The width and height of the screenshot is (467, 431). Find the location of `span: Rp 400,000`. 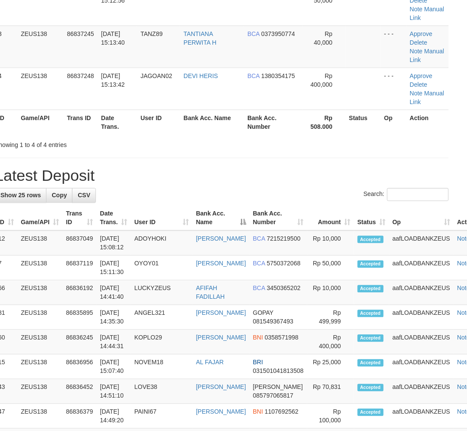

span: Rp 400,000 is located at coordinates (322, 80).